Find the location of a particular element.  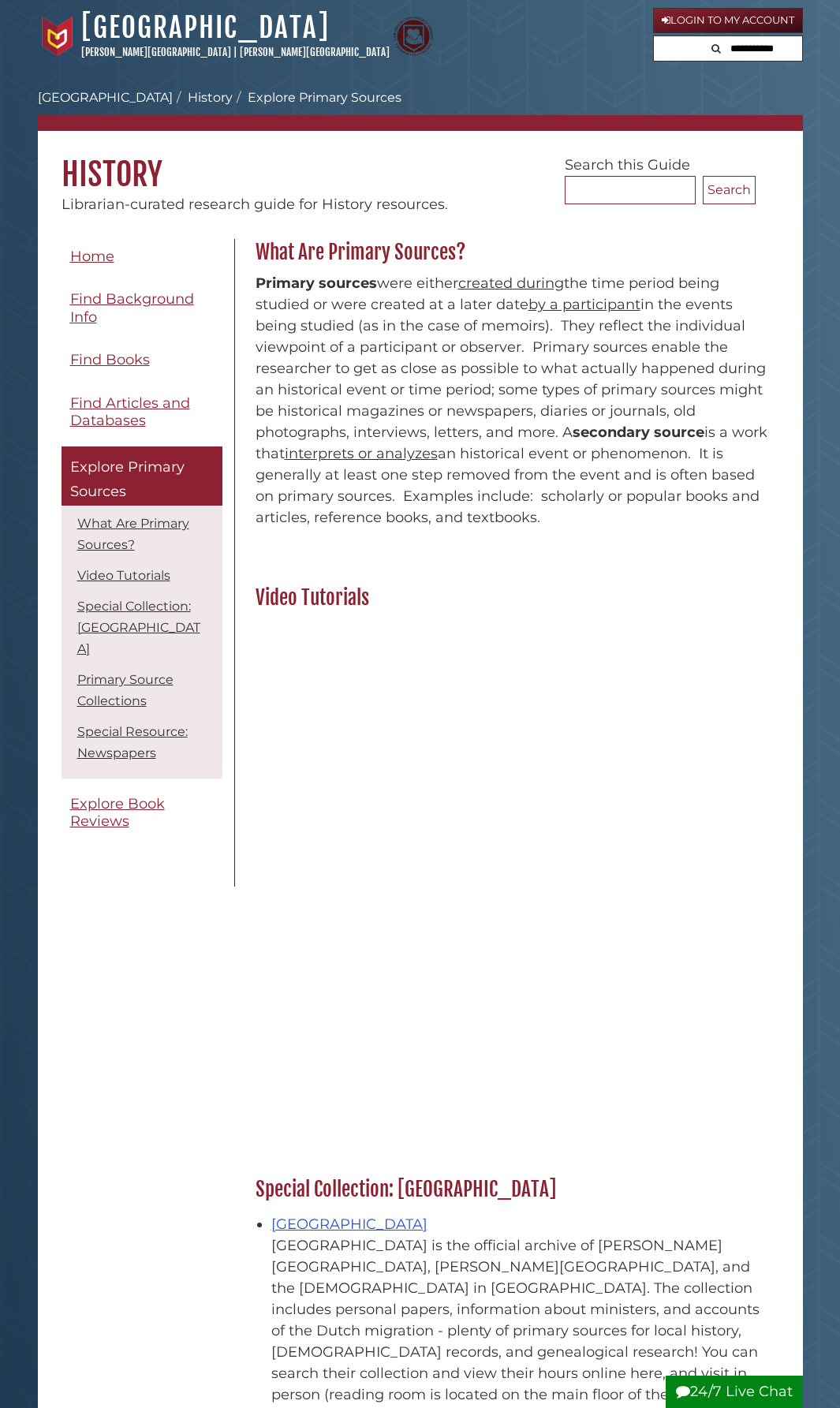

h2: Video Tutorials is located at coordinates (513, 598).